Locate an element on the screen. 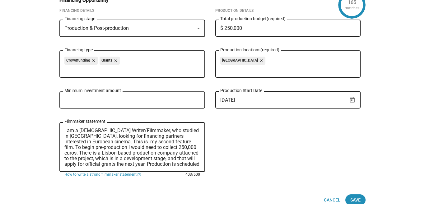 The image size is (425, 204). div: Production Details is located at coordinates (288, 11).